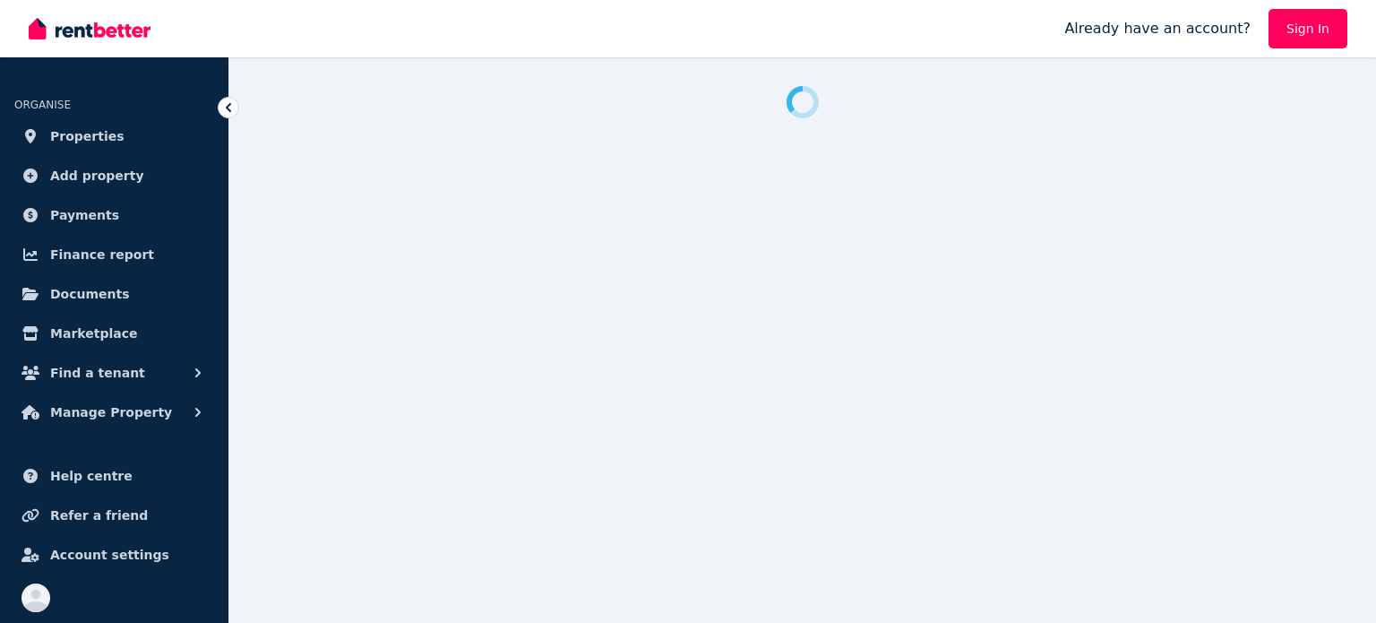 Image resolution: width=1376 pixels, height=623 pixels. What do you see at coordinates (84, 215) in the screenshot?
I see `span: Payments` at bounding box center [84, 215].